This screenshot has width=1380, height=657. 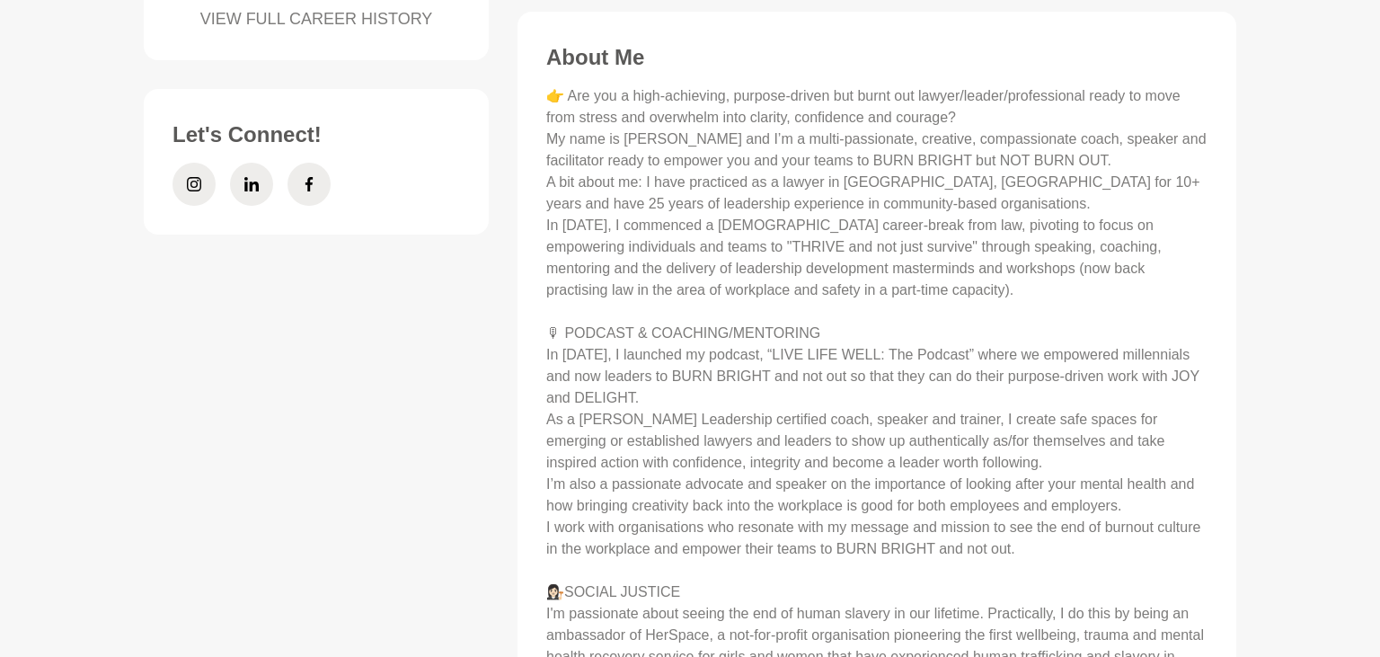 What do you see at coordinates (877, 57) in the screenshot?
I see `h3: About Me` at bounding box center [877, 57].